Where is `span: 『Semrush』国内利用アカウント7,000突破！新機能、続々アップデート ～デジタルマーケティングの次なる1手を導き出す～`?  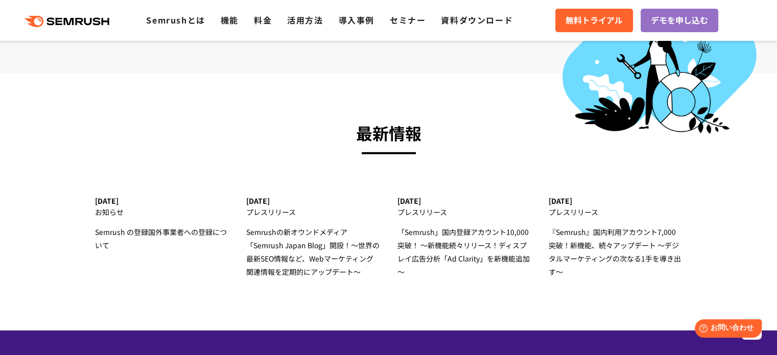 span: 『Semrush』国内利用アカウント7,000突破！新機能、続々アップデート ～デジタルマーケティングの次なる1手を導き出す～ is located at coordinates (614, 252).